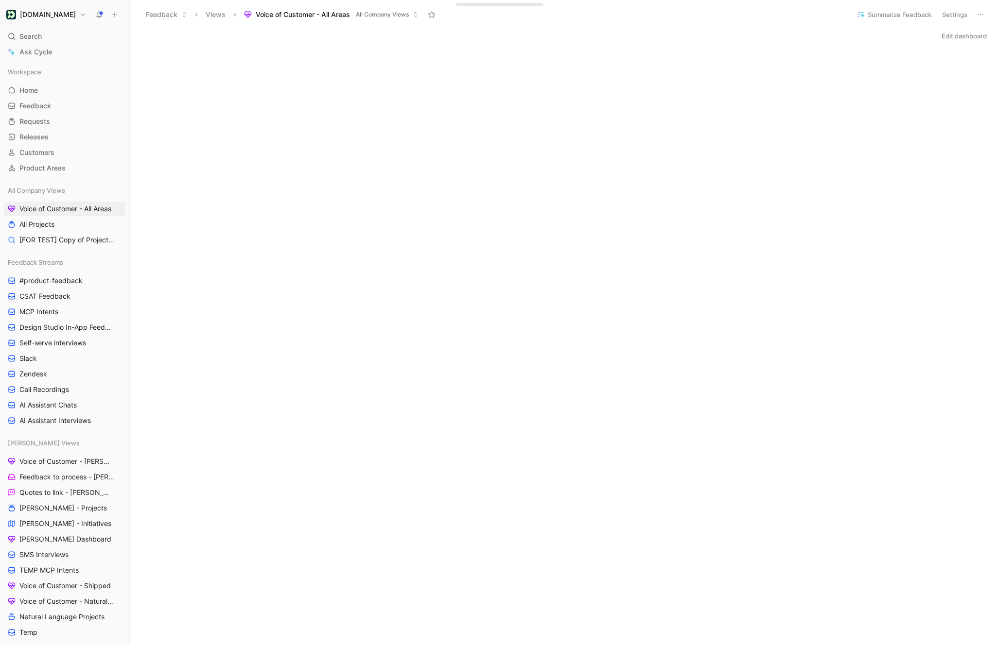 This screenshot has width=999, height=645. What do you see at coordinates (42, 168) in the screenshot?
I see `span: Product Areas` at bounding box center [42, 168].